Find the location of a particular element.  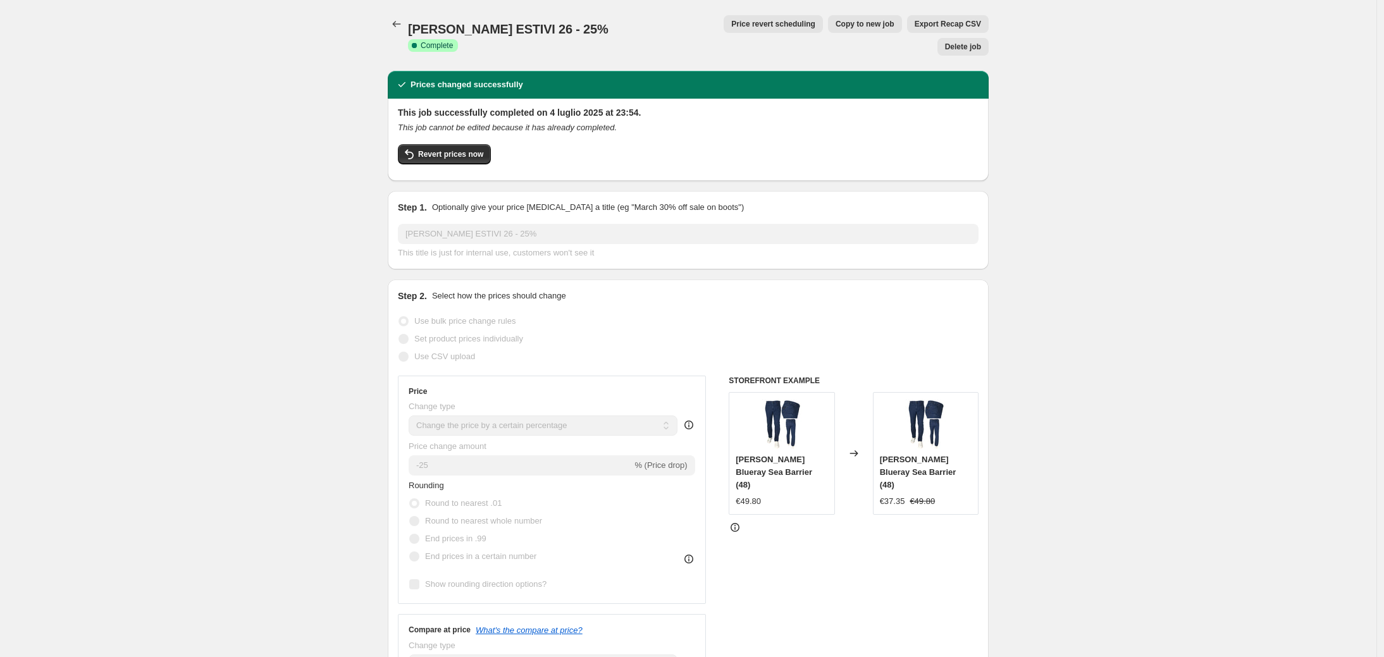

h2: This job successfully completed on 4 luglio 2025 at 23:54. is located at coordinates (688, 113).